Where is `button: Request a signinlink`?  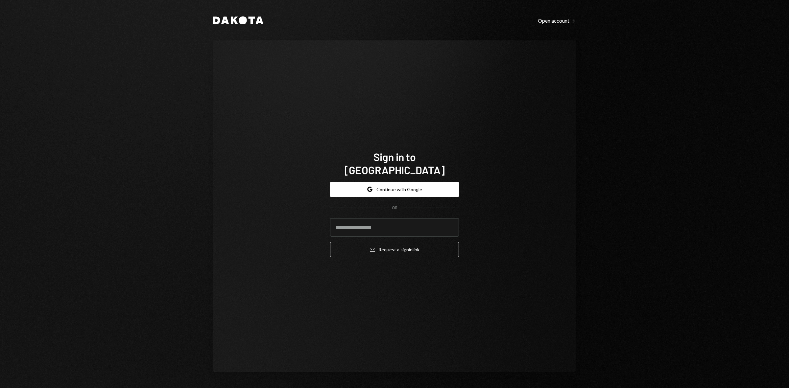 button: Request a signinlink is located at coordinates (395, 250).